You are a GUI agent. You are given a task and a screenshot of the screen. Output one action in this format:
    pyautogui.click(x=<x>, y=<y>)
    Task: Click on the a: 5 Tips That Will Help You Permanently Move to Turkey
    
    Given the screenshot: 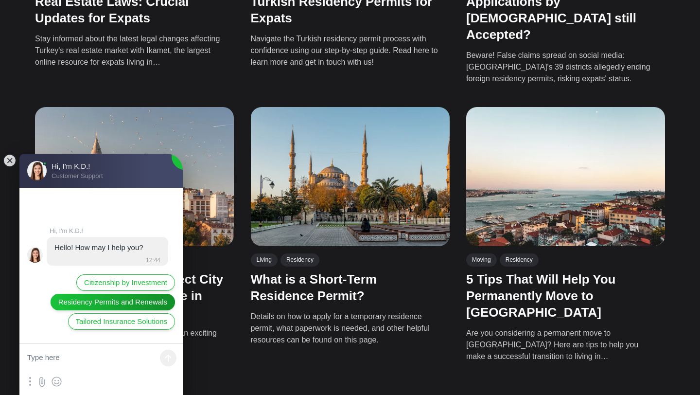 What is the action you would take?
    pyautogui.click(x=566, y=177)
    